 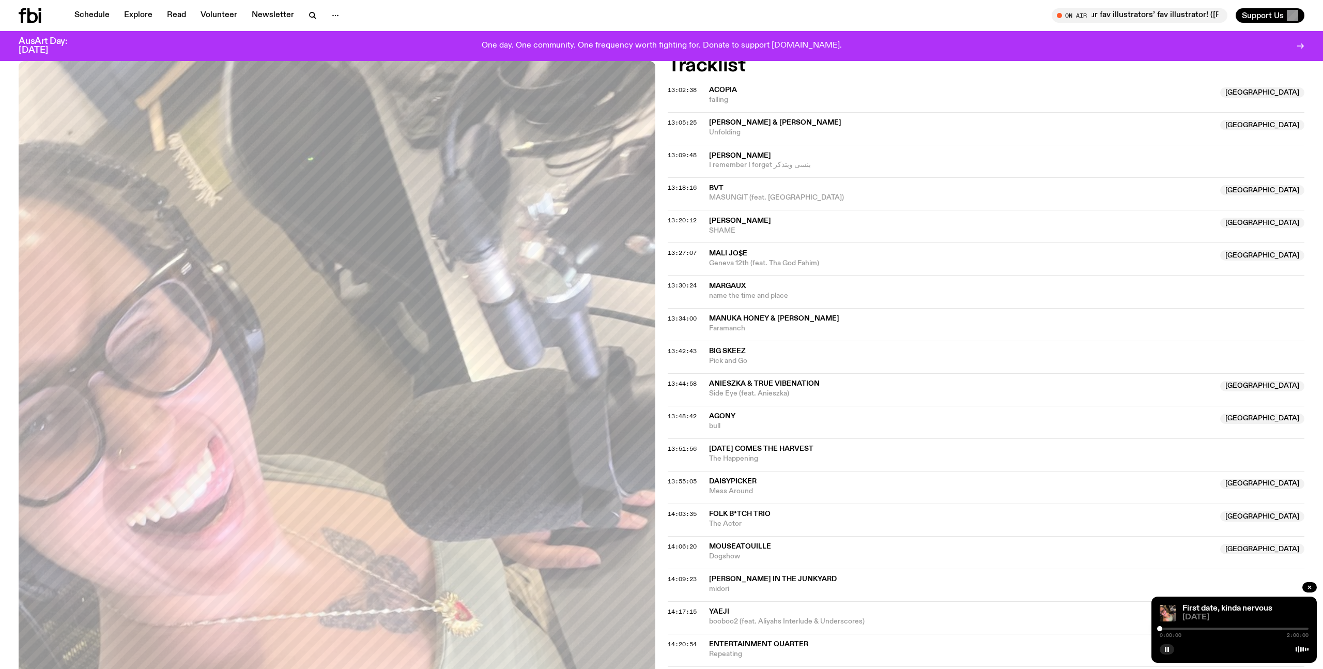 What do you see at coordinates (716, 188) in the screenshot?
I see `span: BVT` at bounding box center [716, 188].